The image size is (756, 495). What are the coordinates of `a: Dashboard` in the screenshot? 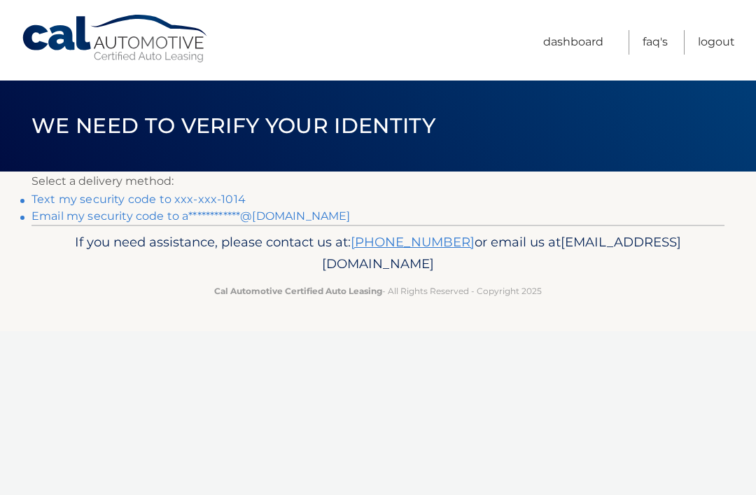 It's located at (573, 42).